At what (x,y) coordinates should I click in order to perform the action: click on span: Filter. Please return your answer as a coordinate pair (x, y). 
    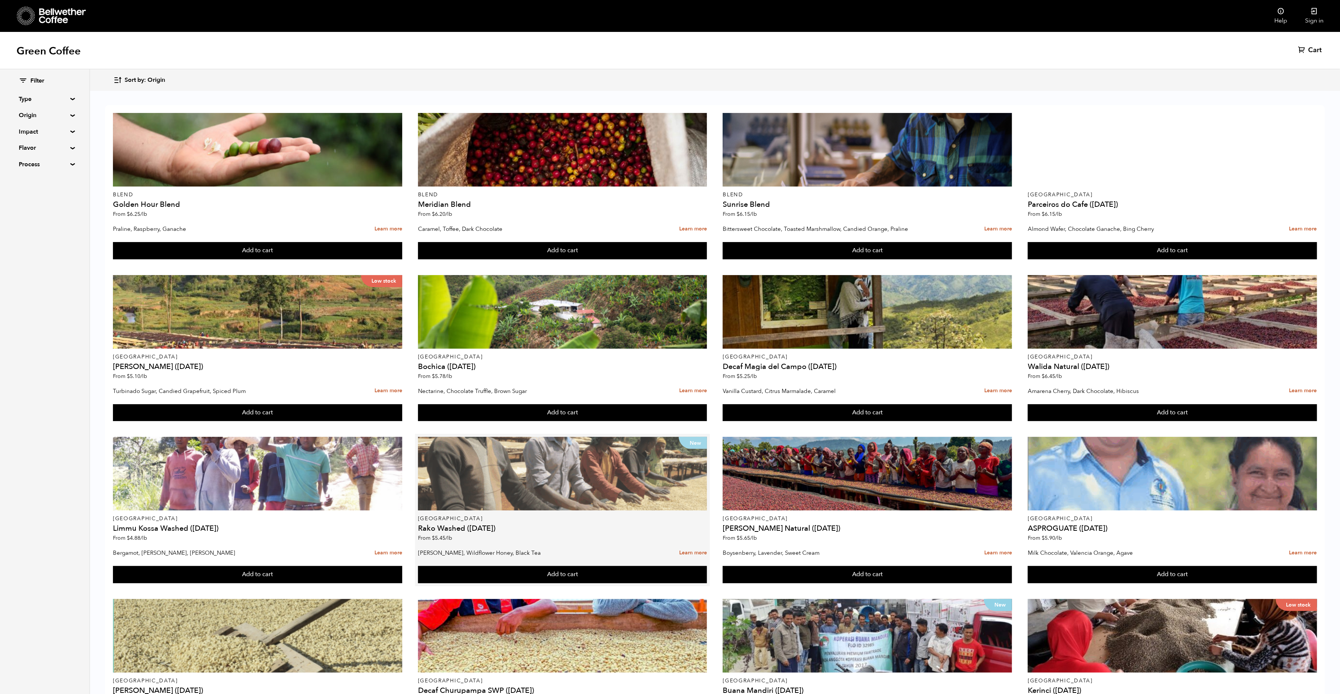
    Looking at the image, I should click on (37, 81).